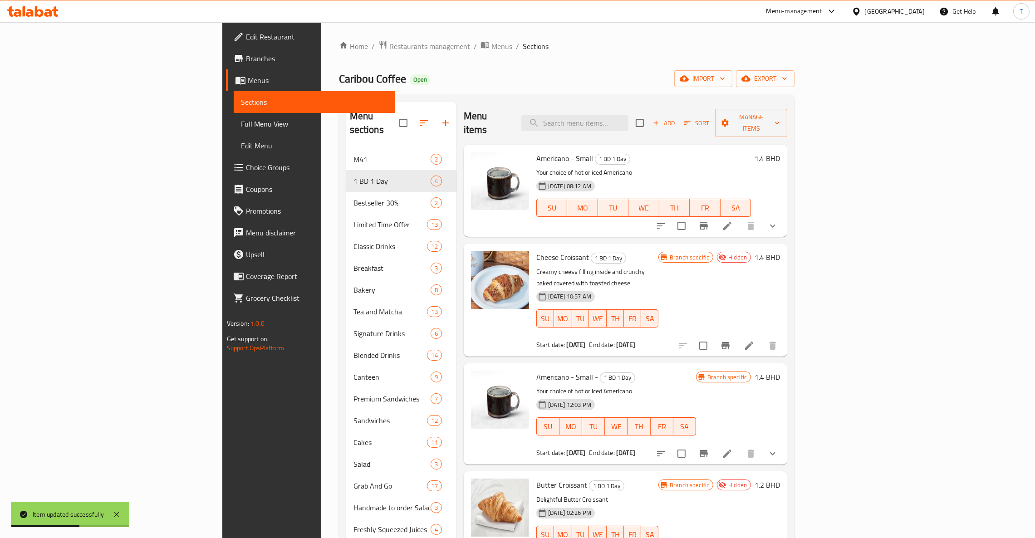  I want to click on span: Sort items, so click(697, 123).